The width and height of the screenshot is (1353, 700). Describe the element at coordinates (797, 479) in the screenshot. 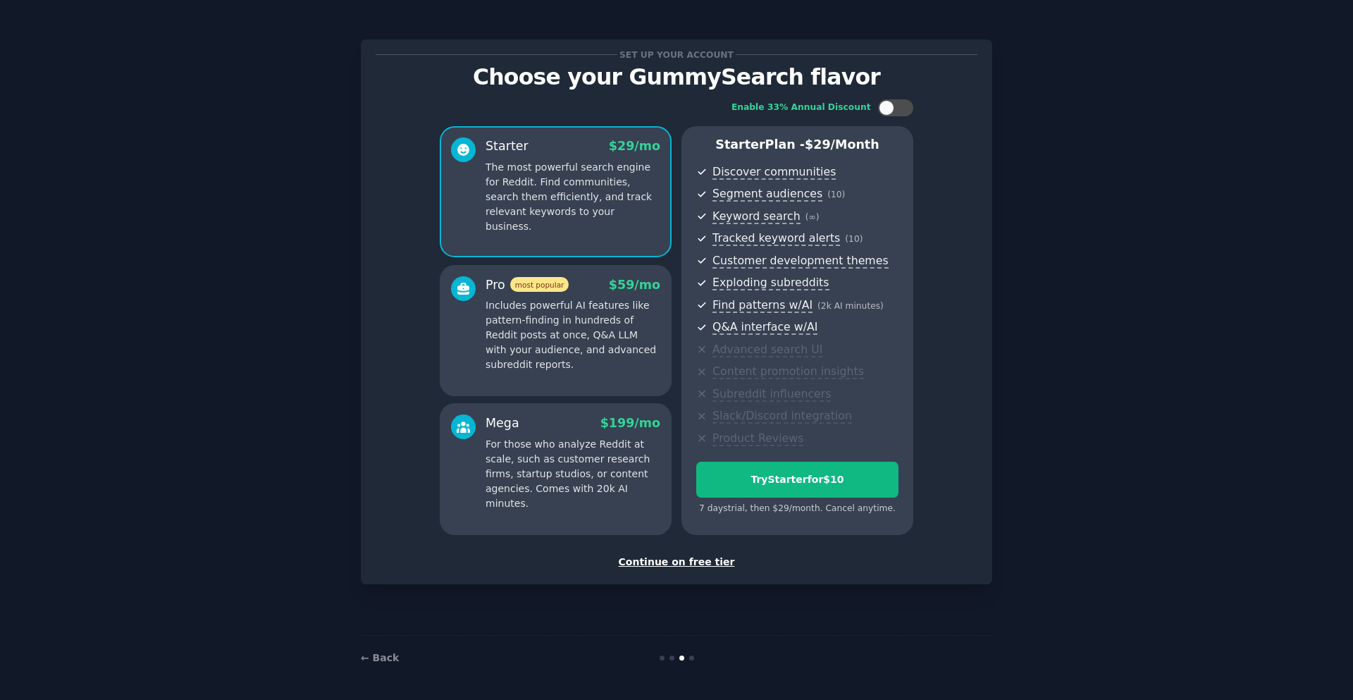

I see `button: TryStarterfor$10` at that location.